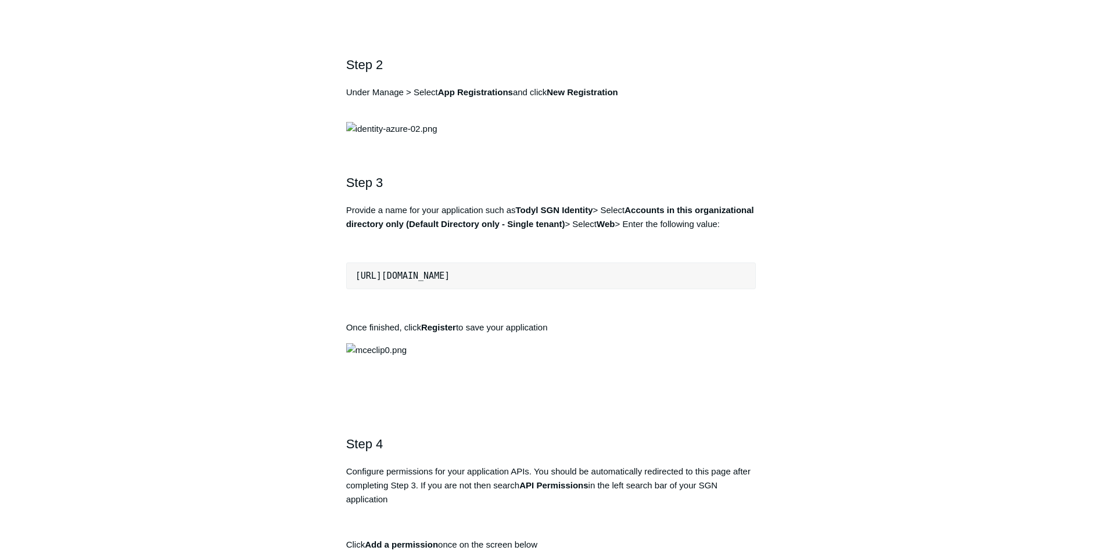 The height and width of the screenshot is (554, 1102). What do you see at coordinates (606, 224) in the screenshot?
I see `strong: Web` at bounding box center [606, 224].